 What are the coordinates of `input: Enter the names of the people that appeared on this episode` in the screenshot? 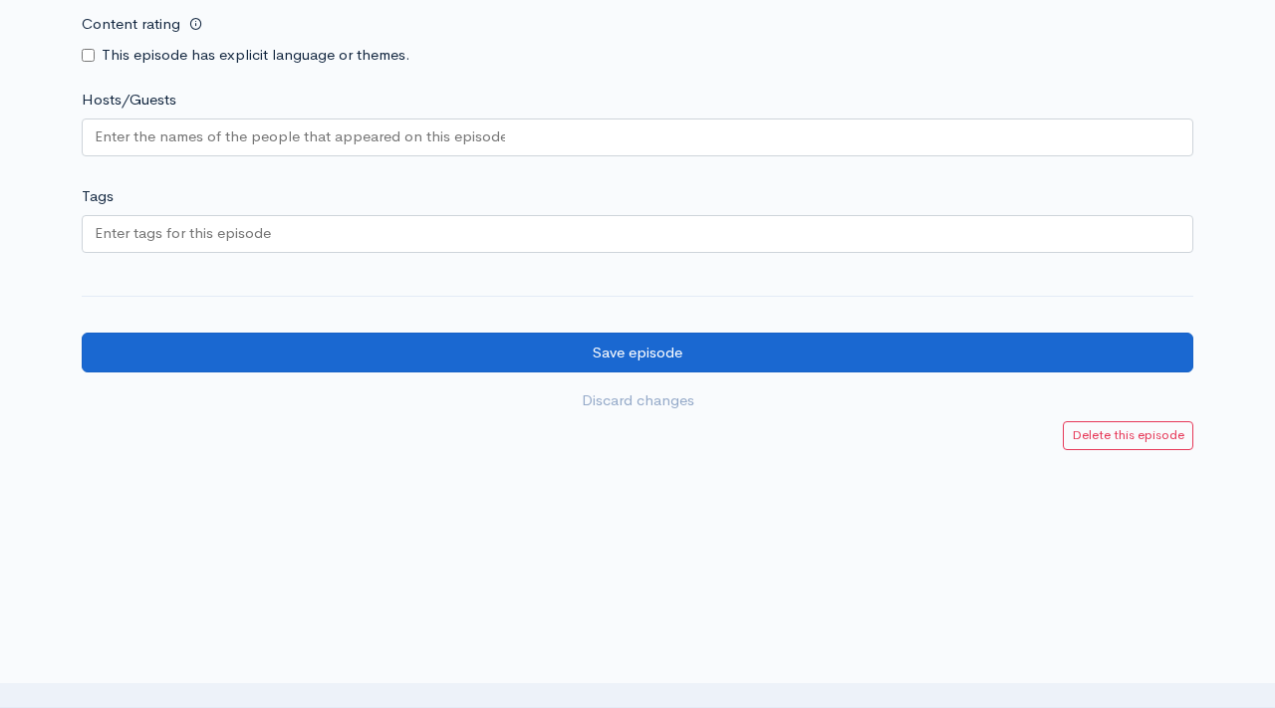 It's located at (300, 136).